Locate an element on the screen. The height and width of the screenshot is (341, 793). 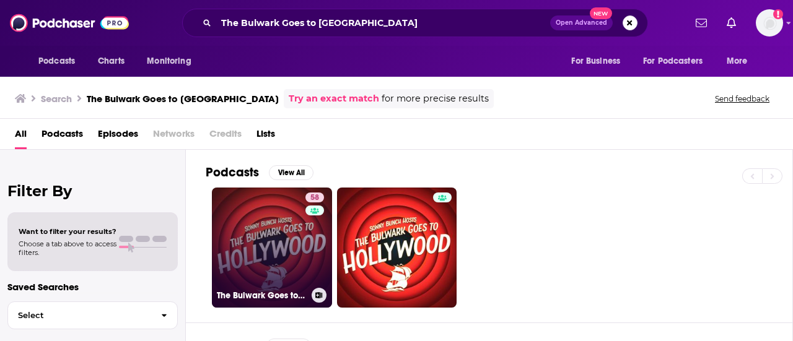
span: Choose a tab above to access filters. is located at coordinates (68, 248).